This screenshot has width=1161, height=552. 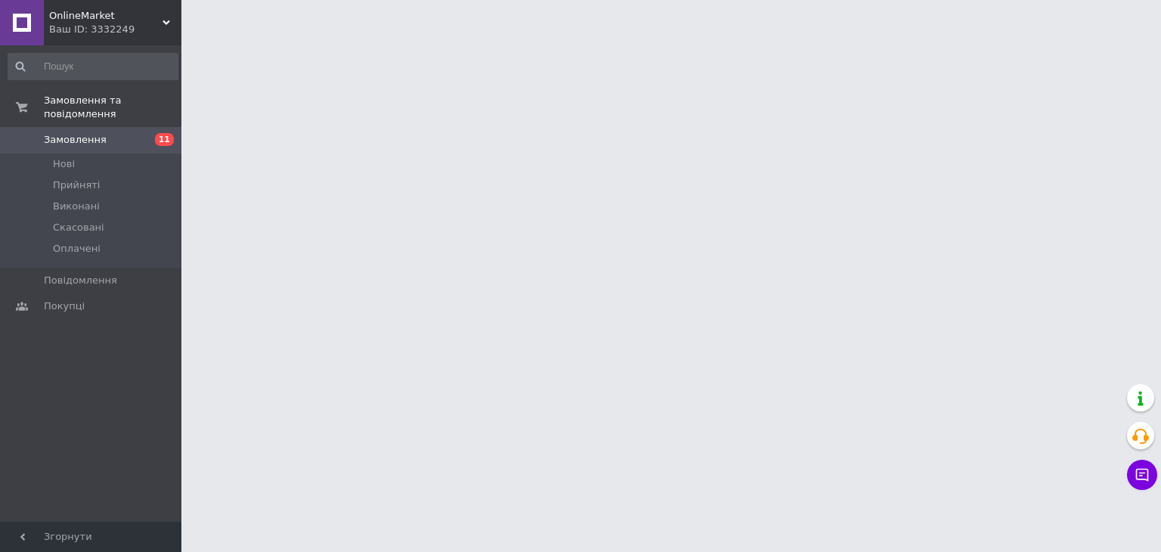 What do you see at coordinates (106, 16) in the screenshot?
I see `span: OnlineMarket` at bounding box center [106, 16].